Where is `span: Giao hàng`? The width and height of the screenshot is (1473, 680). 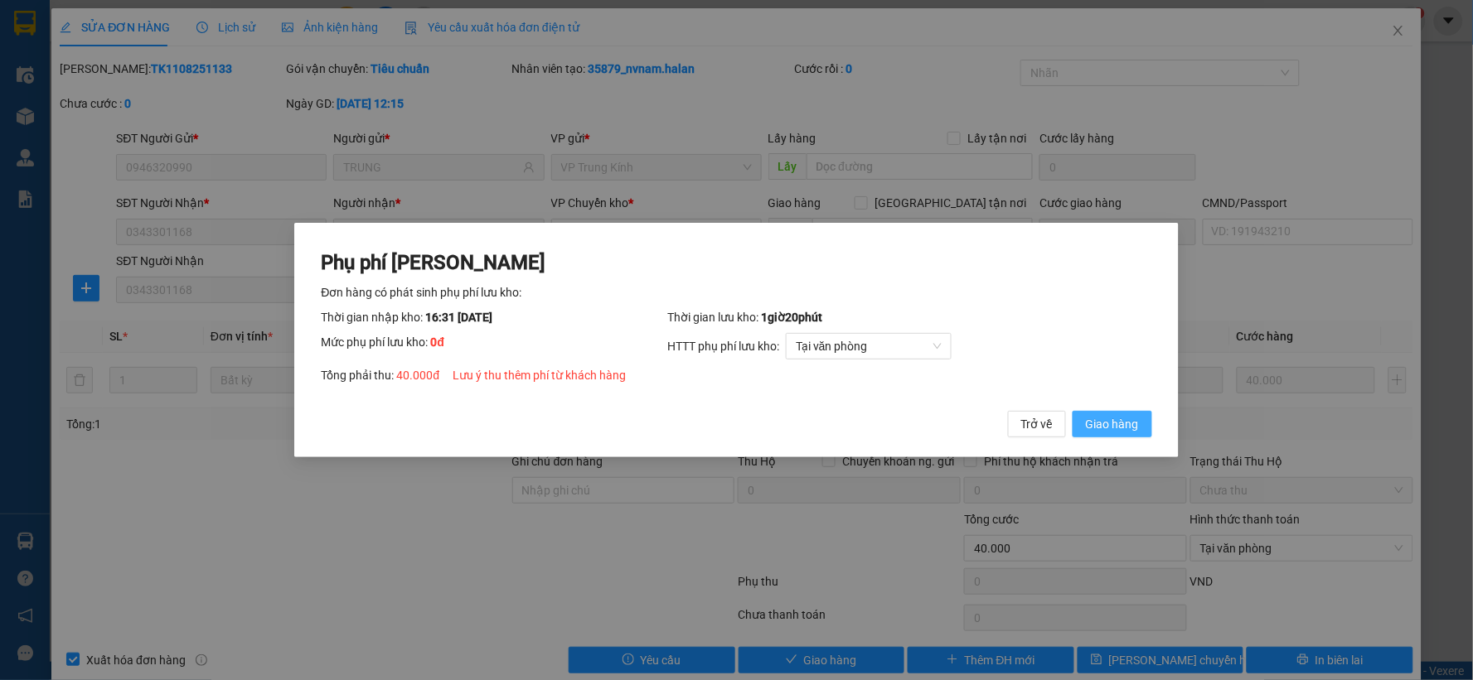
span: Giao hàng is located at coordinates (1112, 424).